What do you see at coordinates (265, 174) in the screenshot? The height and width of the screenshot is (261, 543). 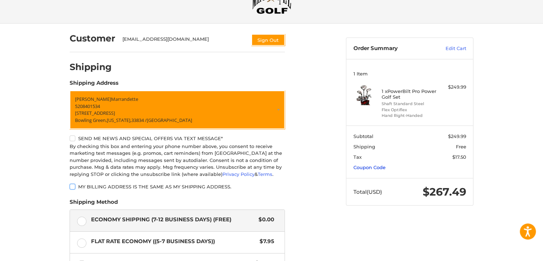 I see `a: Terms` at bounding box center [265, 174].